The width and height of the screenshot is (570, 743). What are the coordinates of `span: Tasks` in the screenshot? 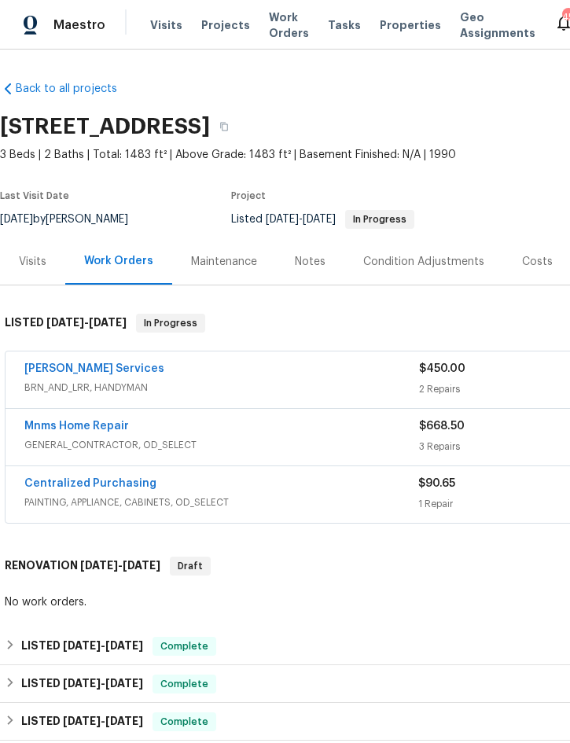 It's located at (344, 25).